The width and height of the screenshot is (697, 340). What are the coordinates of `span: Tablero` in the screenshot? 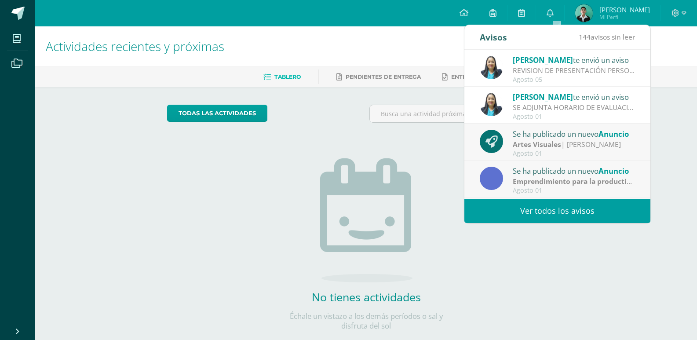 It's located at (288, 77).